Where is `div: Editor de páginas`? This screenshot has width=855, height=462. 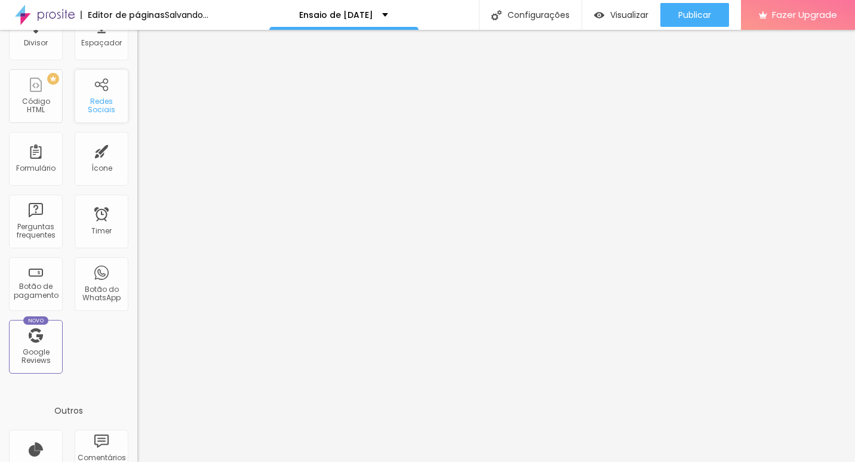
div: Editor de páginas is located at coordinates (122, 15).